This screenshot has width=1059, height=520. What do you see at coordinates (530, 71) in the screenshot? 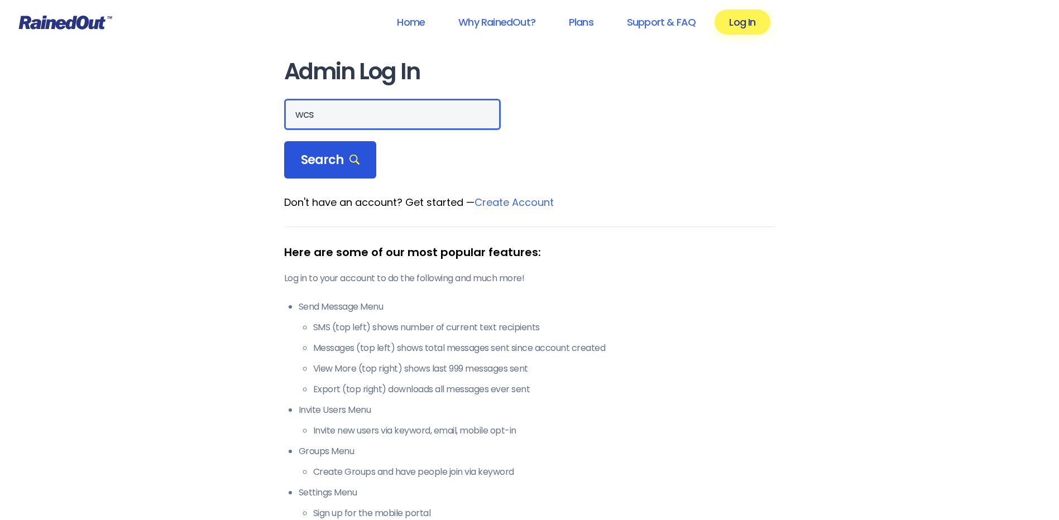
I see `h1: Admin Log In` at bounding box center [530, 71].